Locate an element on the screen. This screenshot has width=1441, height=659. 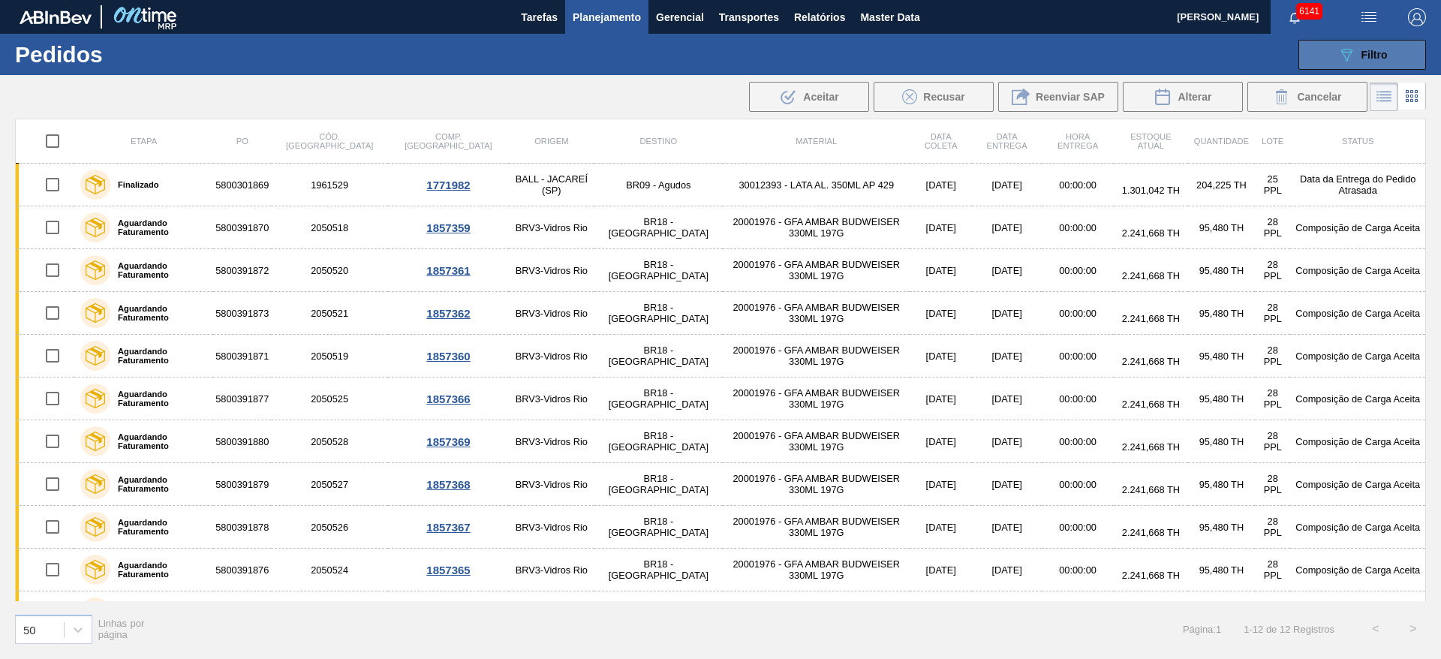
button: Filtro is located at coordinates (1362, 55).